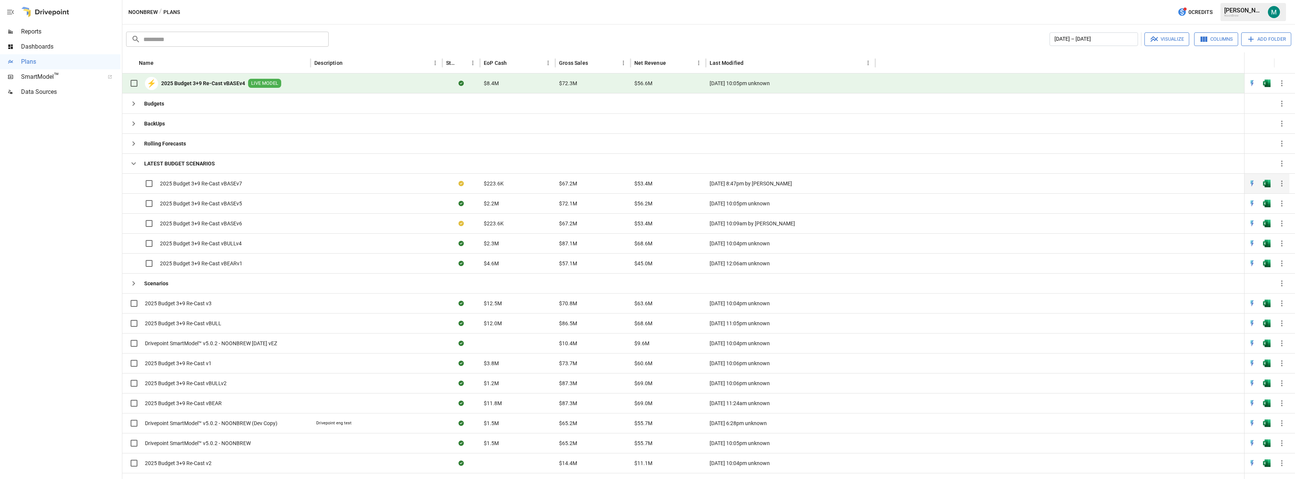  What do you see at coordinates (60, 77) in the screenshot?
I see `span: SmartModel` at bounding box center [60, 77].